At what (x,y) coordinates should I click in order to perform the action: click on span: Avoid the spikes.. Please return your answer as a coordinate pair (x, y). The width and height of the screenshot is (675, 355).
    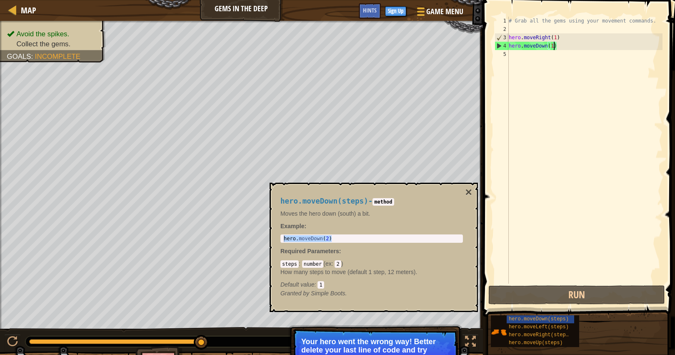
    Looking at the image, I should click on (43, 34).